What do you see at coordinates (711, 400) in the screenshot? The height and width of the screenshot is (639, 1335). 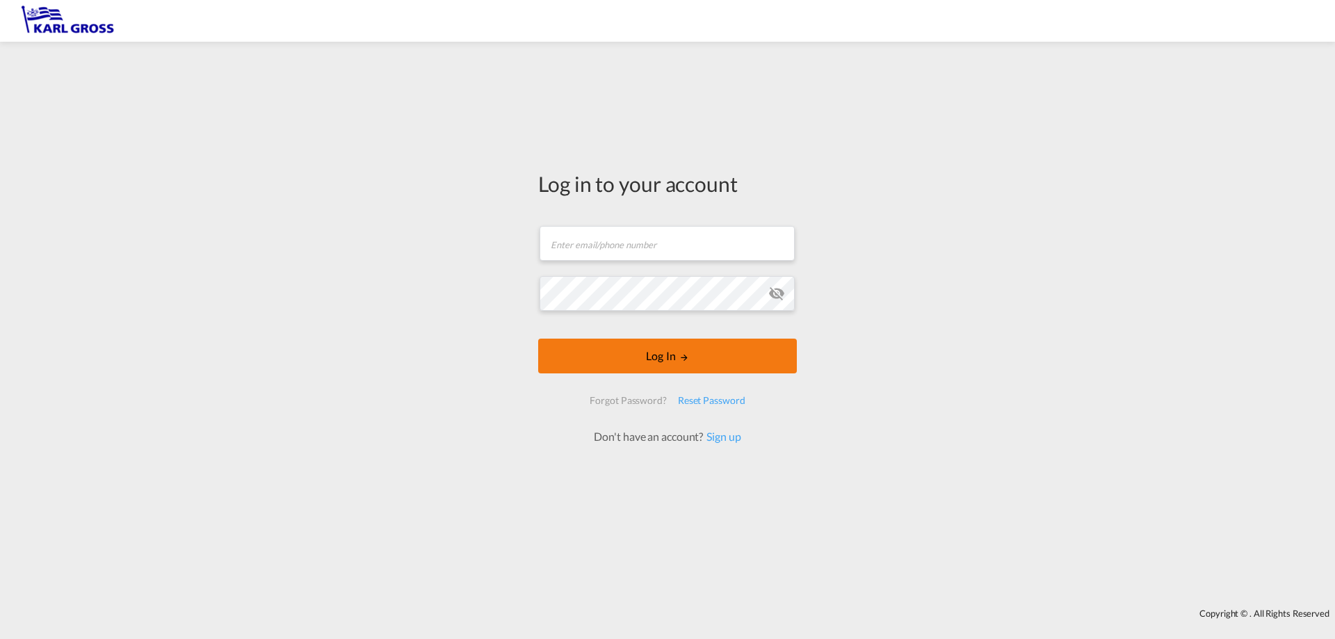 I see `div: Reset Password` at bounding box center [711, 400].